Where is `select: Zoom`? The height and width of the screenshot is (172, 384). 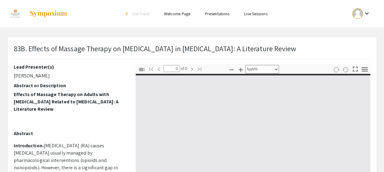
select: Zoom is located at coordinates (262, 69).